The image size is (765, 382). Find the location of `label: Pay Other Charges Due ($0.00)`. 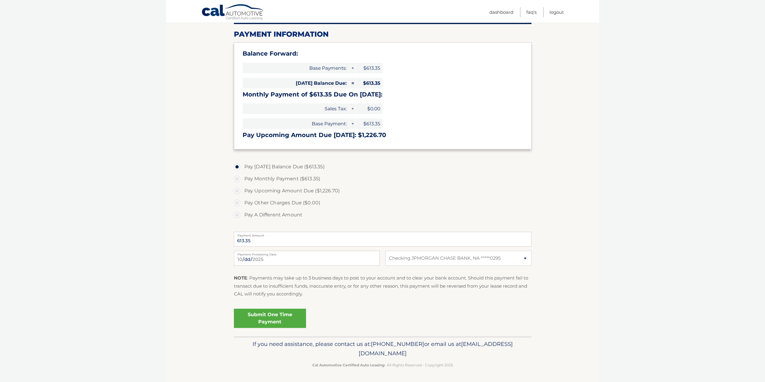

label: Pay Other Charges Due ($0.00) is located at coordinates (383, 203).